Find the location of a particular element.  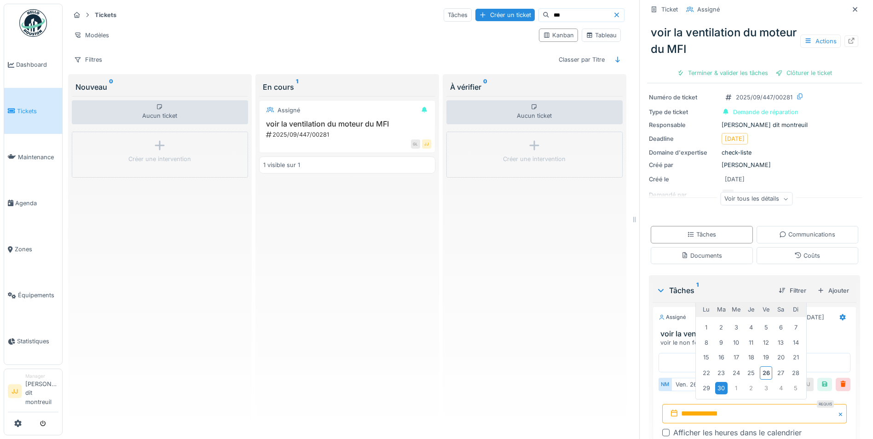

div: Choose vendredi 26 septembre 2025 is located at coordinates (766, 373).